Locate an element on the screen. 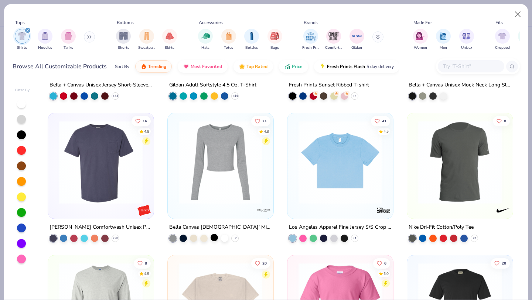  div: filter for Hoodies is located at coordinates (45, 40).